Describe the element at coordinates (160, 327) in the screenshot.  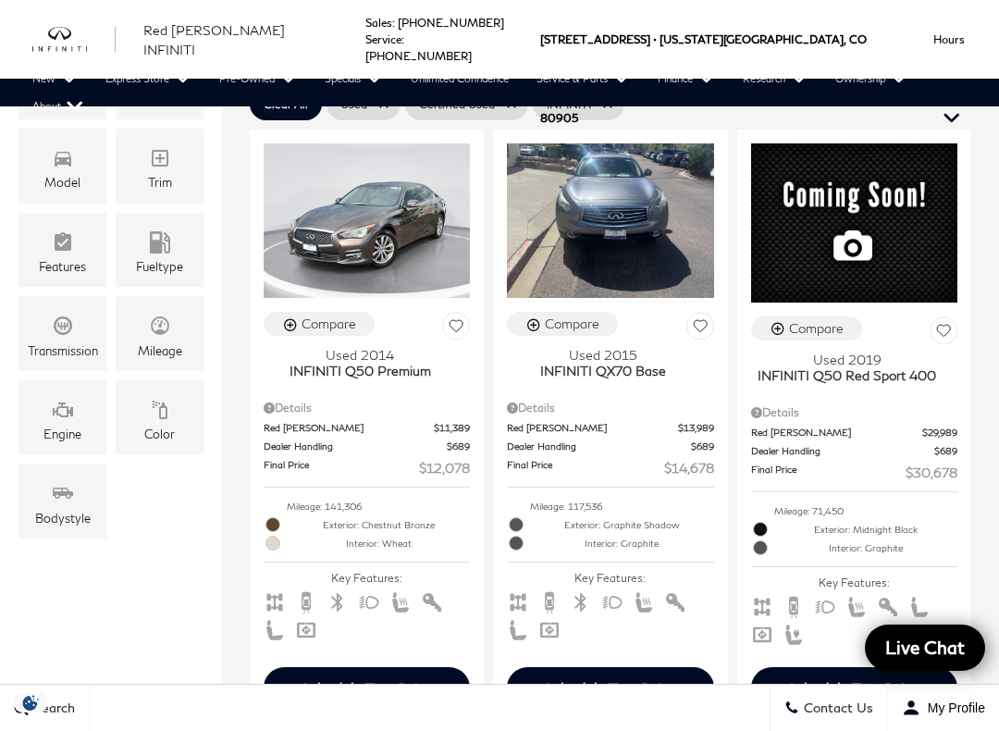
I see `span: Mileage` at that location.